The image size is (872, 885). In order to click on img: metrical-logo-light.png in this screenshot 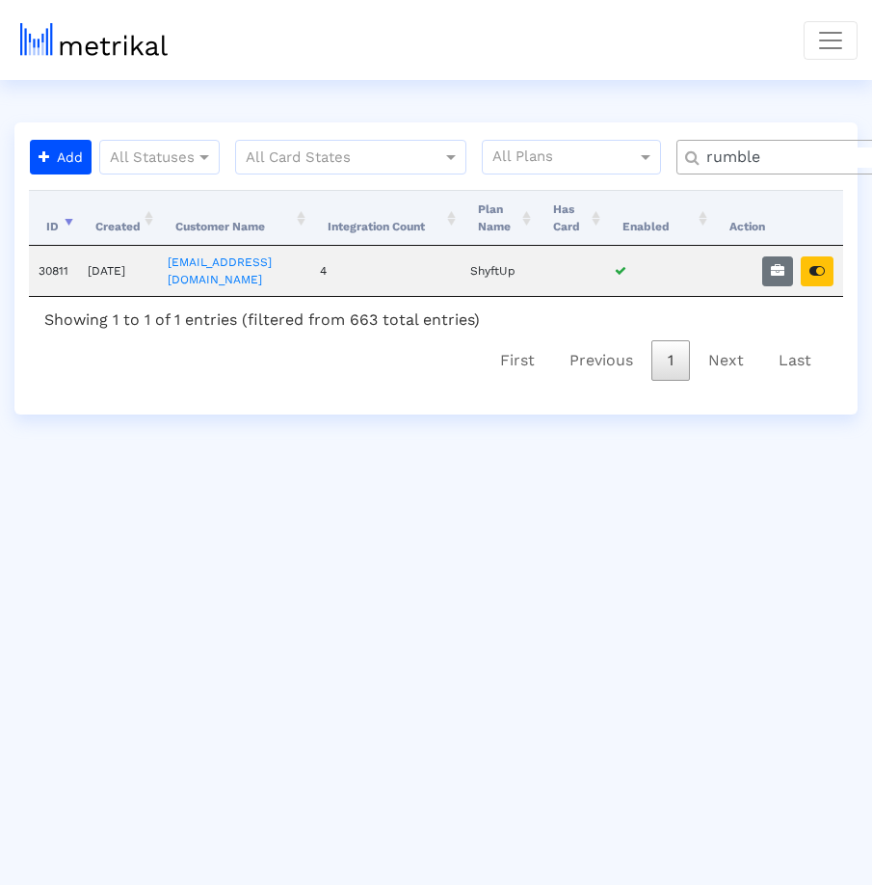, I will do `click(93, 40)`.